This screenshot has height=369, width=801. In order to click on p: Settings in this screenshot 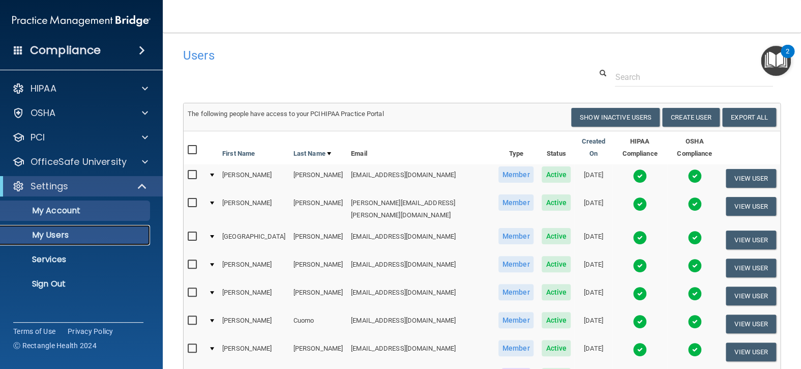, I will do `click(49, 186)`.